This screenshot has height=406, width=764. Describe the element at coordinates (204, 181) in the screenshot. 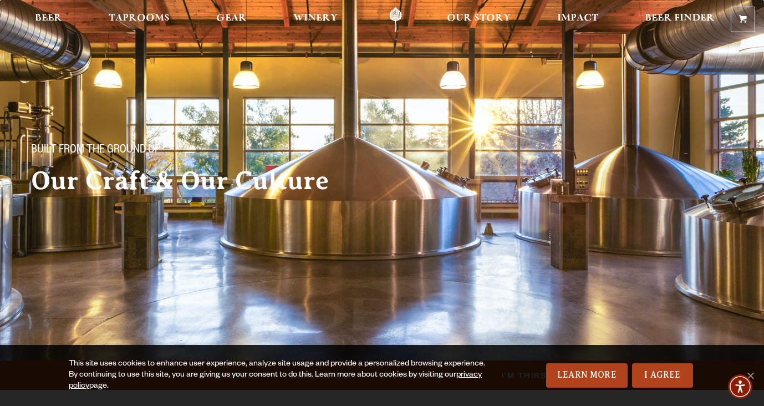

I see `h2: Our Craft & Our Culture` at that location.